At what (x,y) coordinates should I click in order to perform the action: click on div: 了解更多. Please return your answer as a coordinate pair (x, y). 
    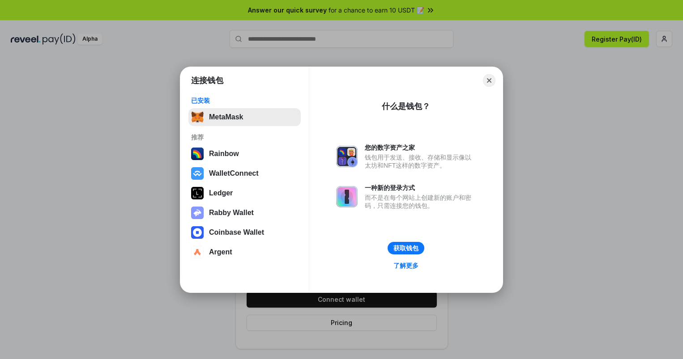
    Looking at the image, I should click on (406, 266).